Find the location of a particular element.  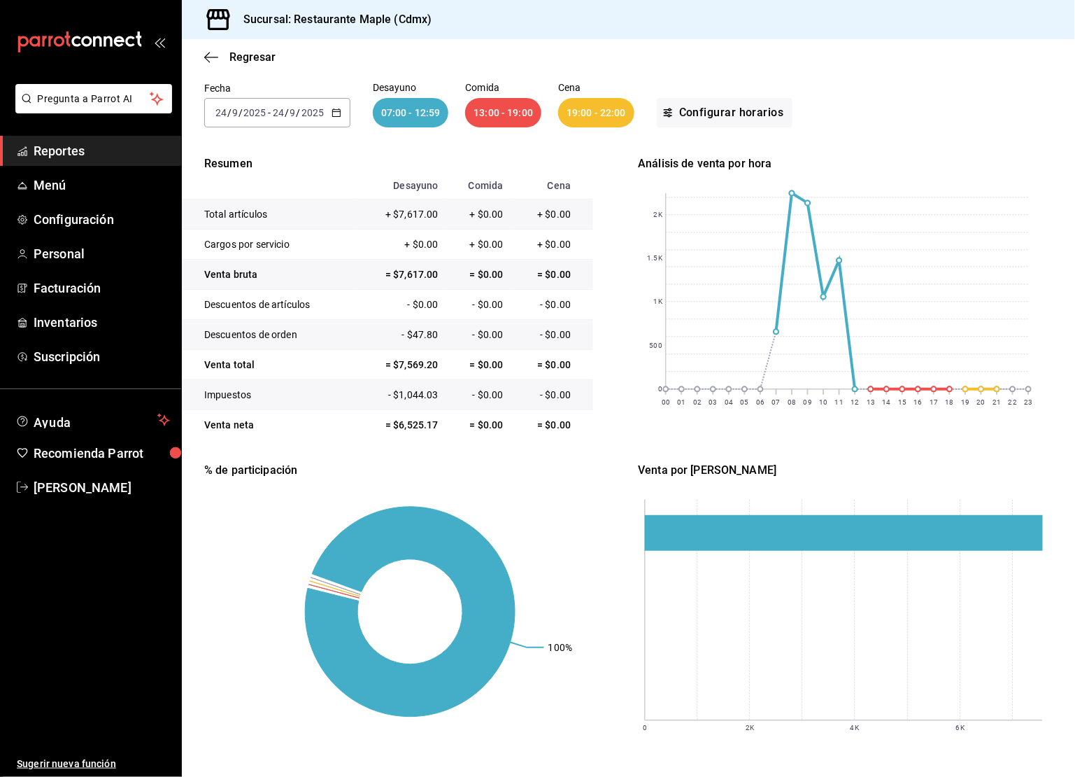

th: Comida is located at coordinates (479, 185).